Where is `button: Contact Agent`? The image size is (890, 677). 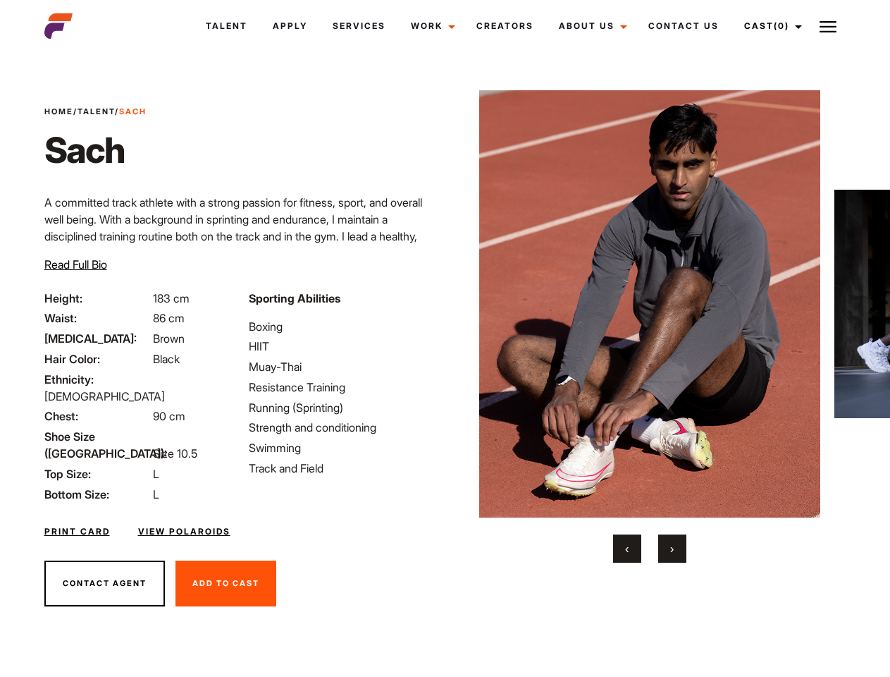 button: Contact Agent is located at coordinates (104, 583).